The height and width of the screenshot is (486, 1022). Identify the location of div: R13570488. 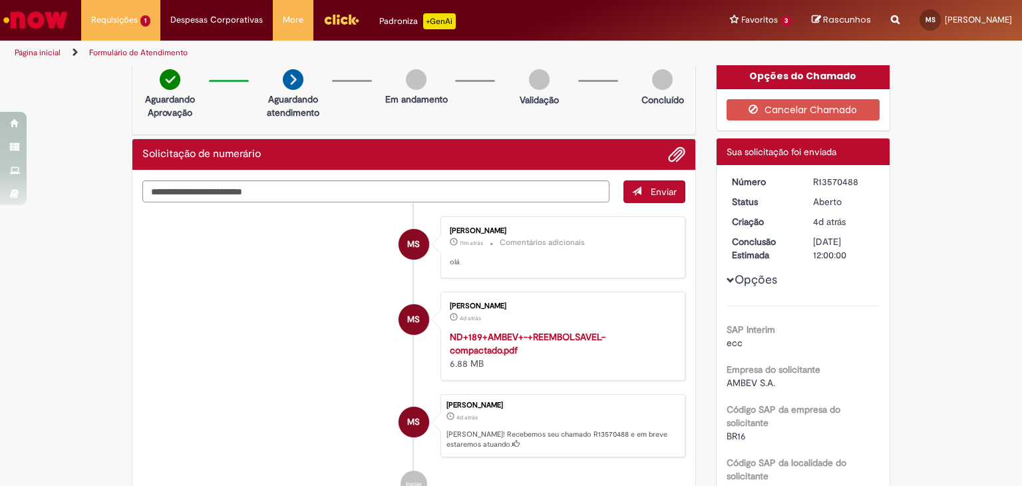
(844, 182).